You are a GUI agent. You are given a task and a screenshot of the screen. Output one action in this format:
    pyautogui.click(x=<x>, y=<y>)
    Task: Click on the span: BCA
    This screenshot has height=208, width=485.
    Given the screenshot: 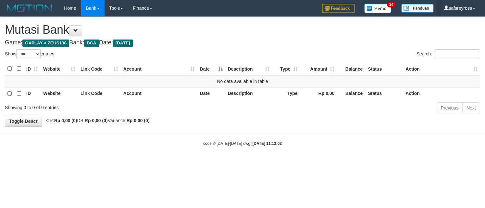 What is the action you would take?
    pyautogui.click(x=91, y=43)
    